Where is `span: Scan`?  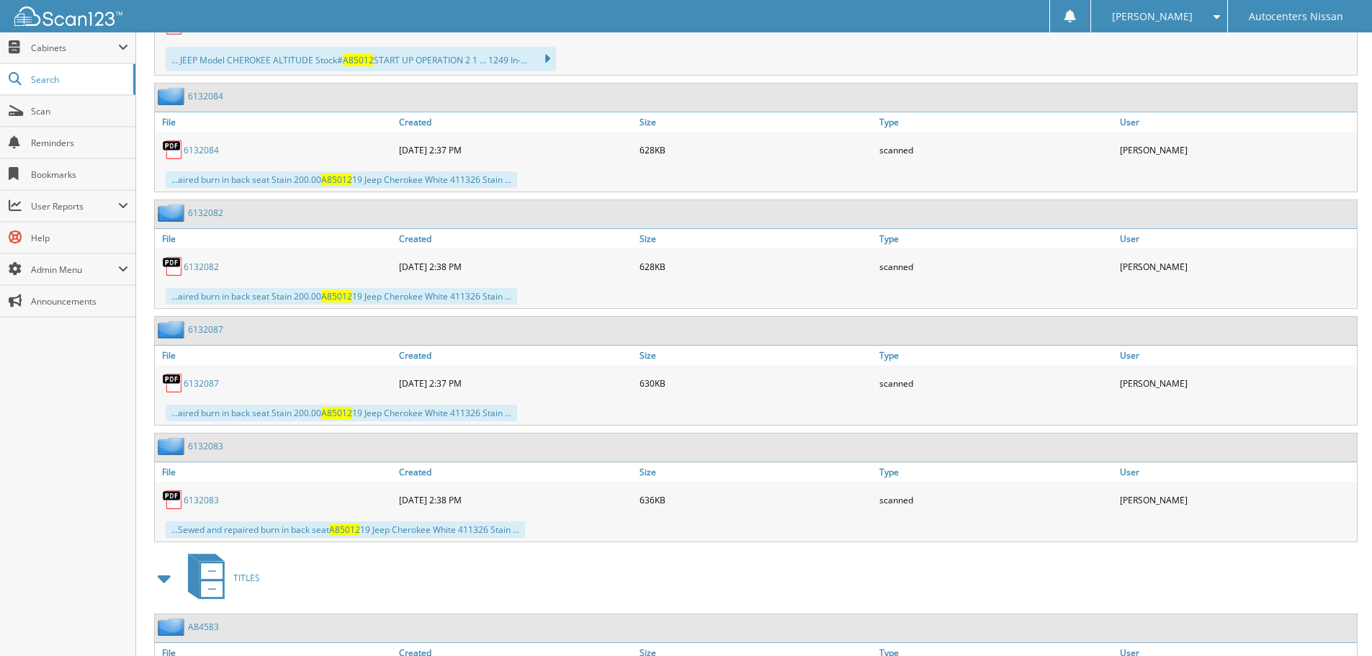
span: Scan is located at coordinates (79, 111).